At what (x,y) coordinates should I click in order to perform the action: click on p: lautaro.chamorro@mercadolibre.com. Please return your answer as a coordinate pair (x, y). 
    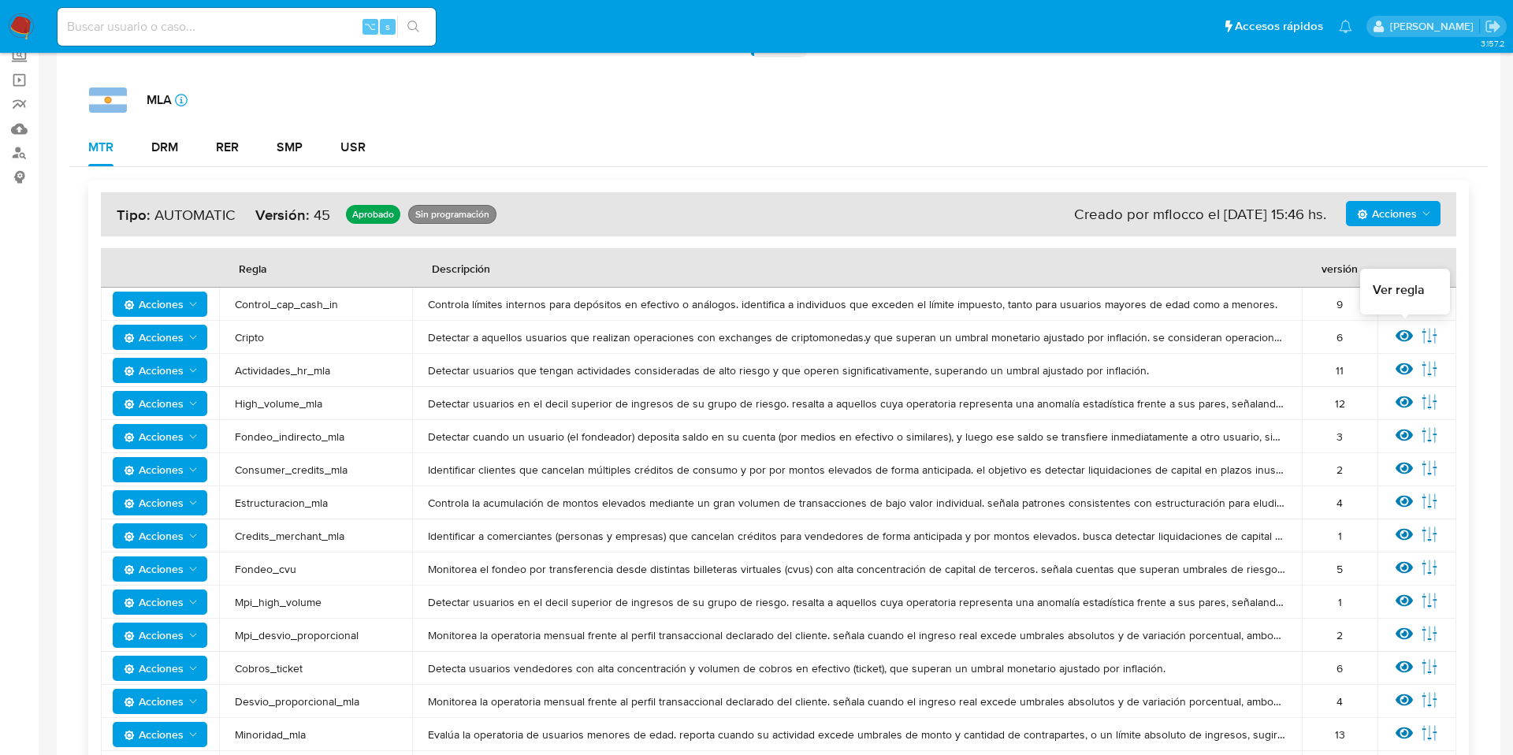
    Looking at the image, I should click on (1434, 26).